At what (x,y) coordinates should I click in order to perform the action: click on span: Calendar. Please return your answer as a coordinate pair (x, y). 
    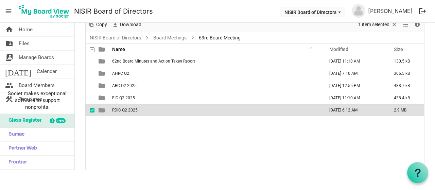
    Looking at the image, I should click on (47, 71).